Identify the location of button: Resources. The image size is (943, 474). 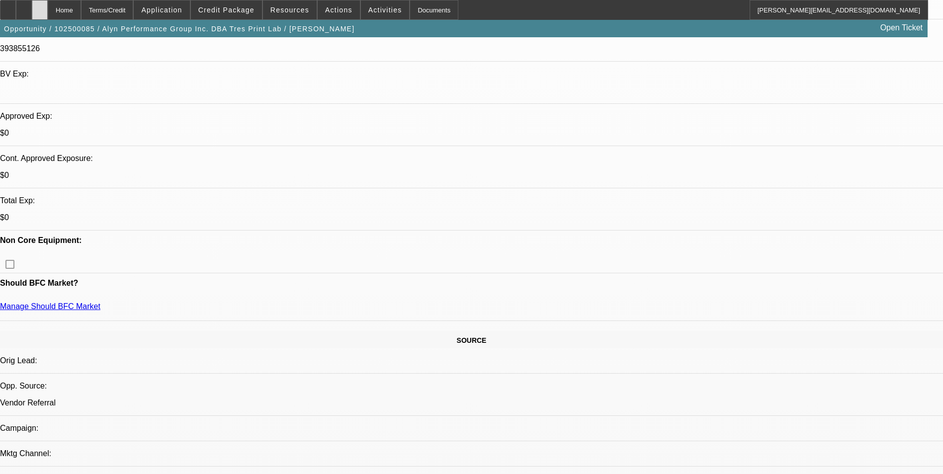
(290, 10).